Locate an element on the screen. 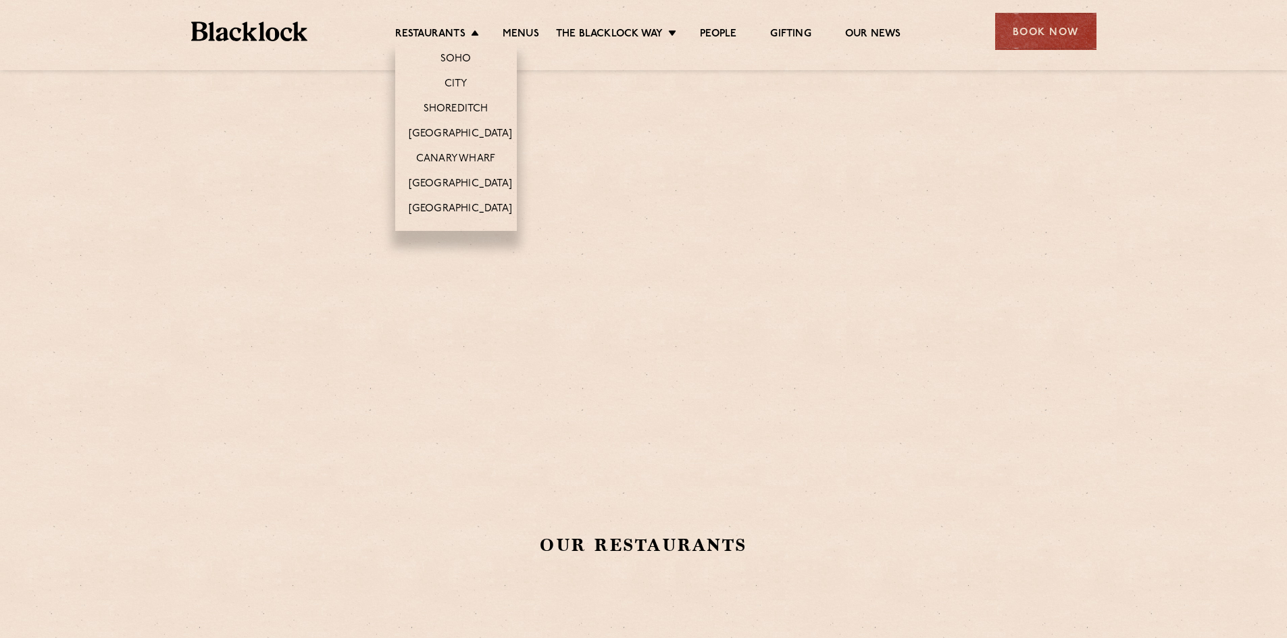 The height and width of the screenshot is (638, 1287). a: Our News is located at coordinates (873, 35).